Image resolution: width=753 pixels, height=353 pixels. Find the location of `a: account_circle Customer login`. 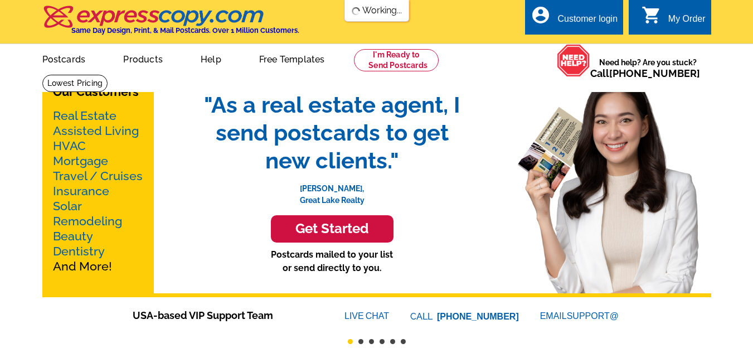

a: account_circle Customer login is located at coordinates (574, 19).